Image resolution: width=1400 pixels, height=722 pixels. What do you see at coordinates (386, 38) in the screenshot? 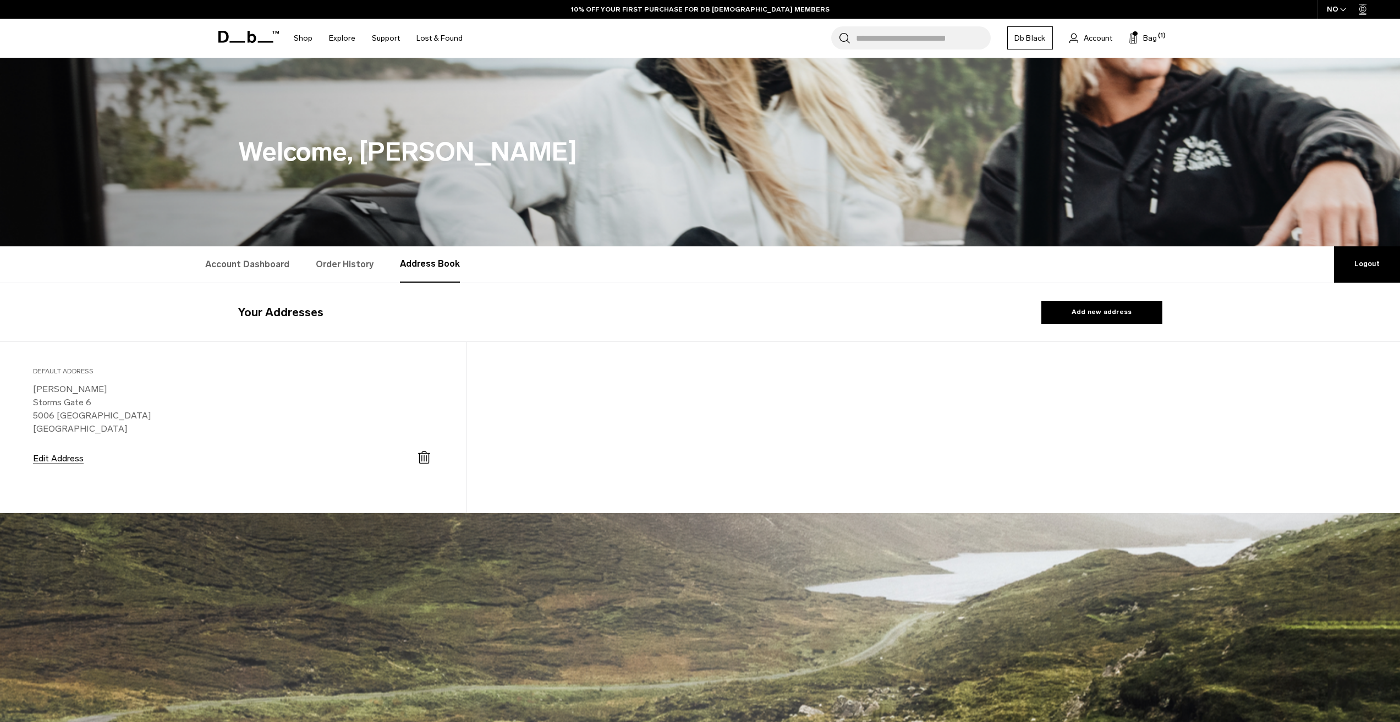
I see `a: Support` at bounding box center [386, 38].